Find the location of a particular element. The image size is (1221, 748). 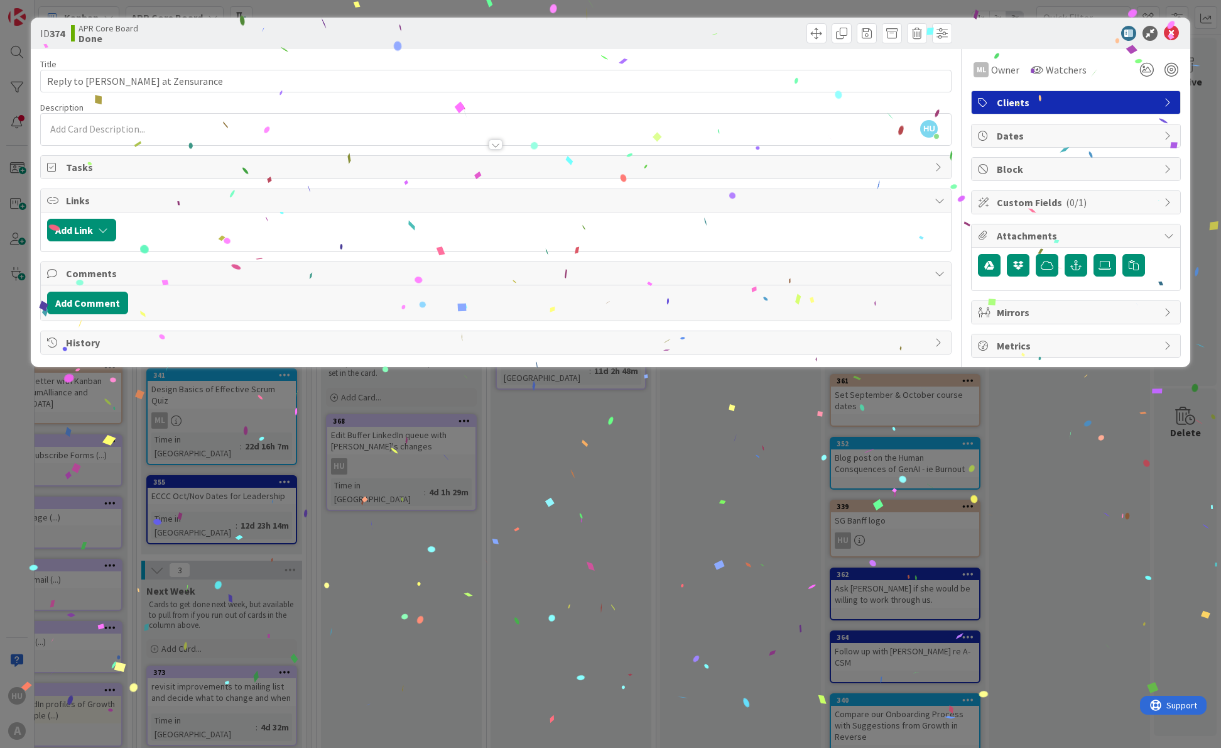

span: Metrics is located at coordinates (1077, 346).